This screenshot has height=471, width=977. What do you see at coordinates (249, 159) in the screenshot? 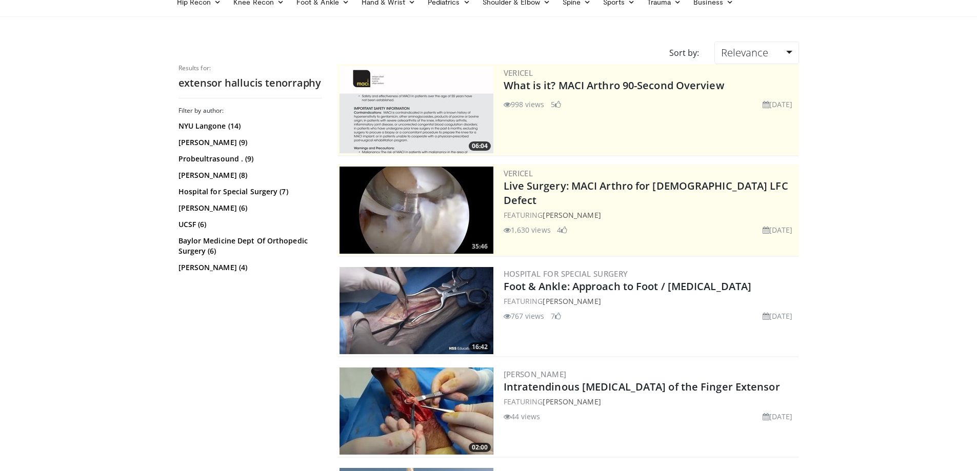
I see `a: Probeultrasound . (9)` at bounding box center [249, 159].